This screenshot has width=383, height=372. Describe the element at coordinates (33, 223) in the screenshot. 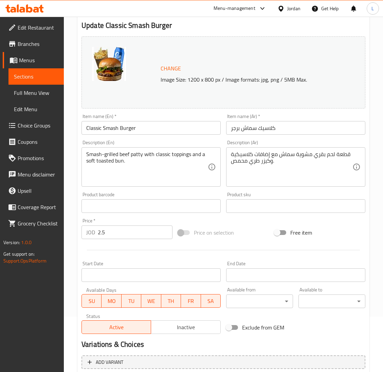

I see `a: Grocery Checklist` at that location.